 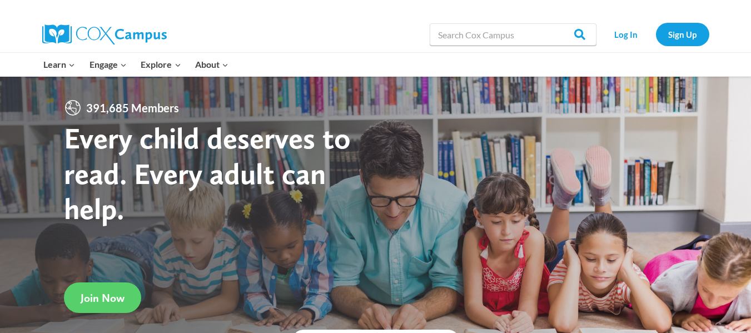 What do you see at coordinates (207, 173) in the screenshot?
I see `strong: Every child deserves to read. Every adult can help.` at bounding box center [207, 173].